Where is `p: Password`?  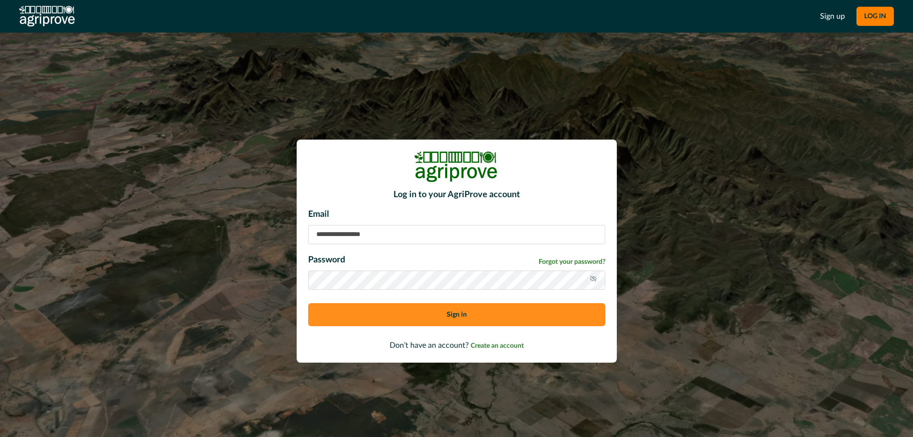
p: Password is located at coordinates (326, 260).